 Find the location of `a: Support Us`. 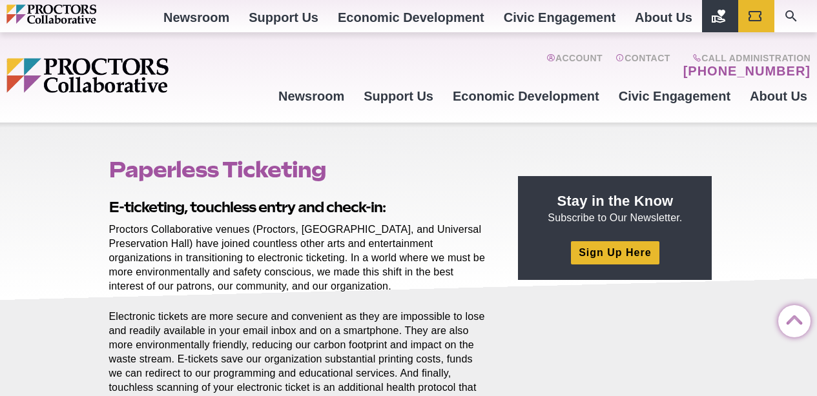

a: Support Us is located at coordinates (398, 96).